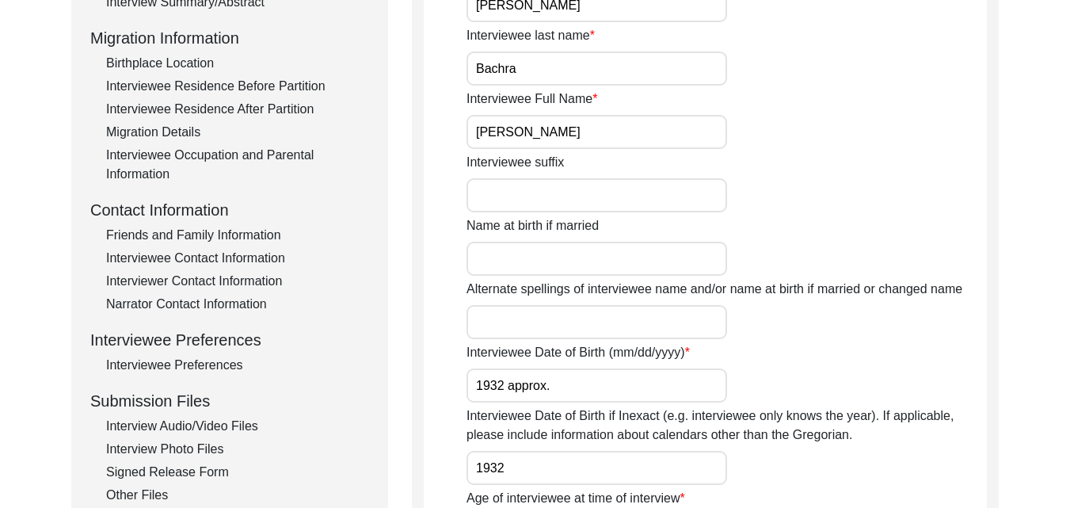  I want to click on div: Other Files, so click(238, 495).